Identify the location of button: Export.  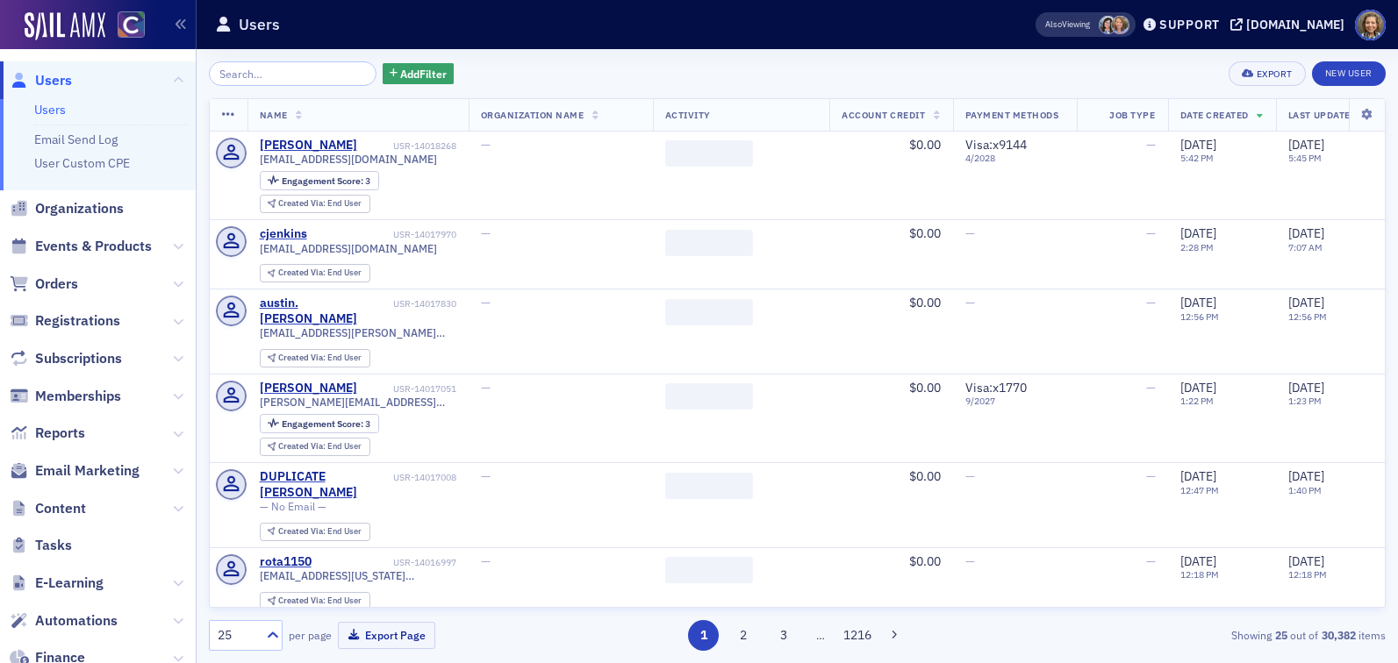
(1266, 74).